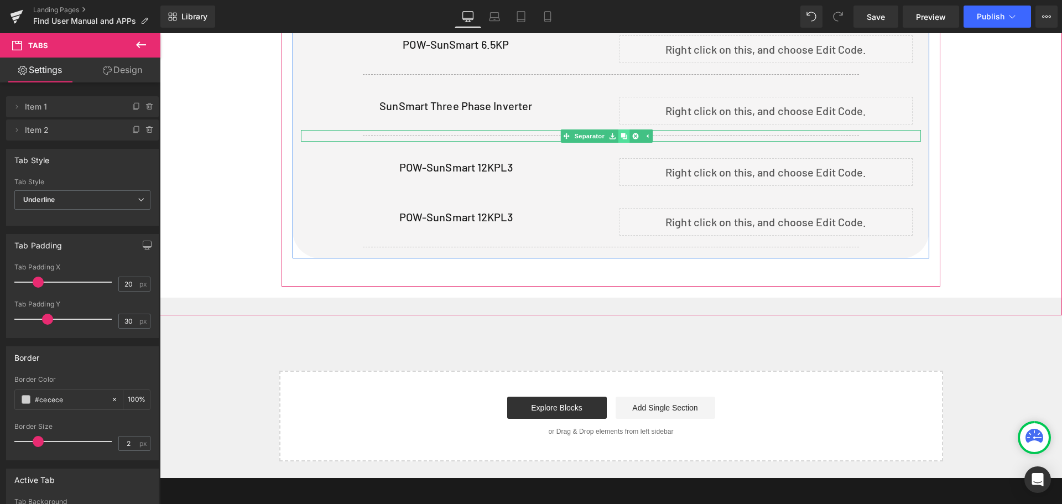 This screenshot has height=504, width=1062. I want to click on a: Landing Pages, so click(97, 10).